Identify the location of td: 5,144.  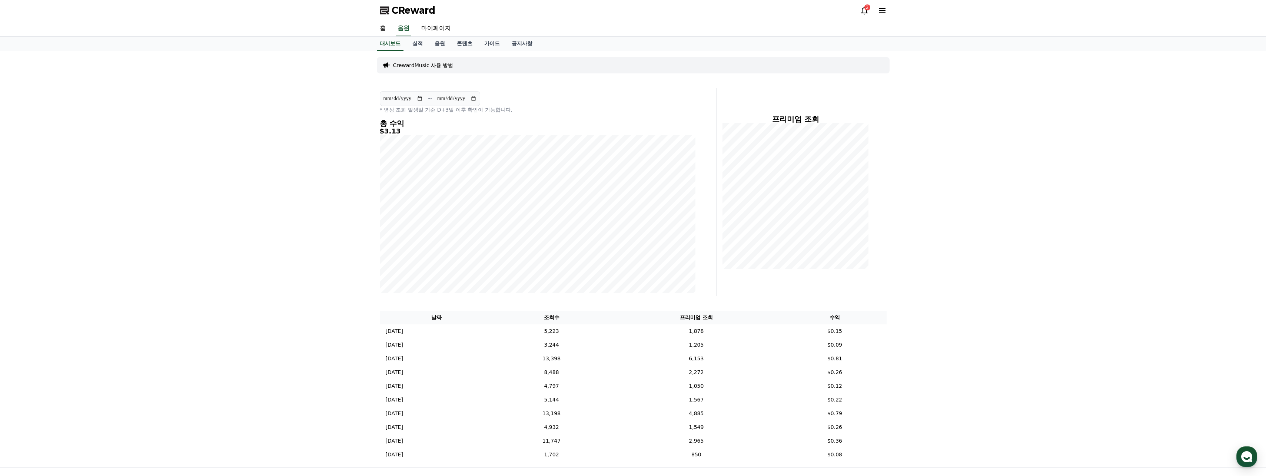
(552, 400).